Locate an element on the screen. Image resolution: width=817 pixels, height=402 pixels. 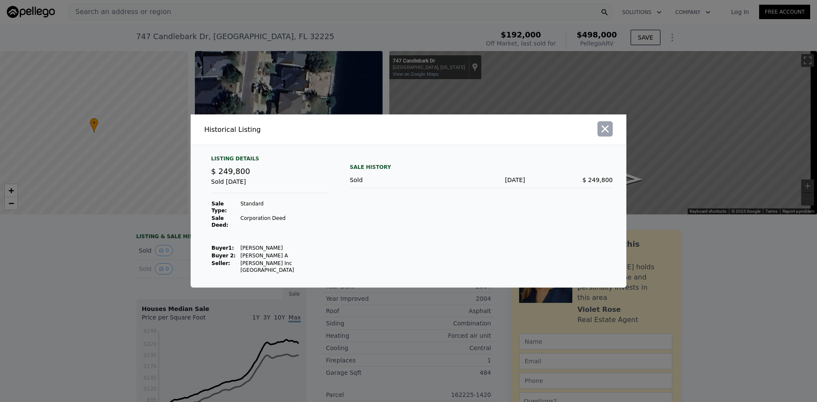
td: Standard is located at coordinates (285, 207).